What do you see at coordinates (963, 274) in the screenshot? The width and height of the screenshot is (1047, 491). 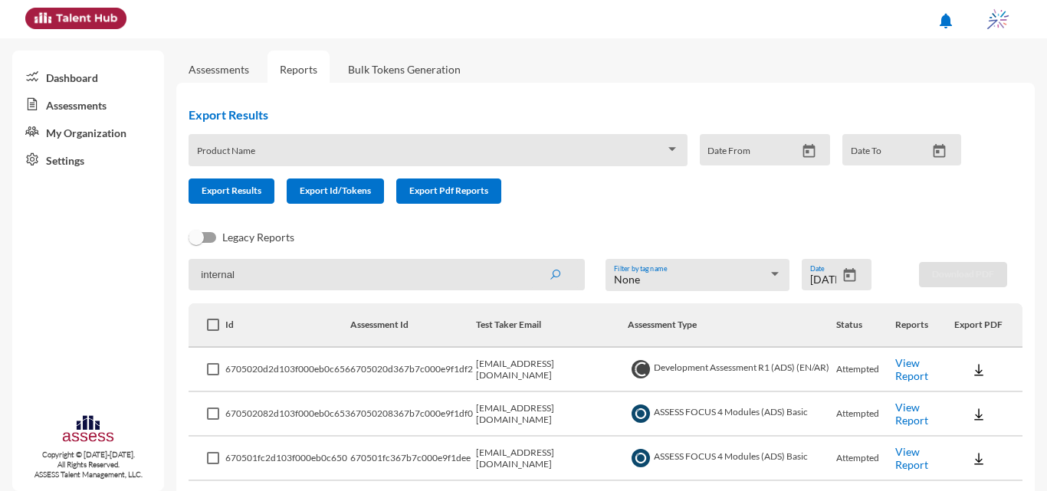 I see `button: Download PDF` at bounding box center [963, 274].